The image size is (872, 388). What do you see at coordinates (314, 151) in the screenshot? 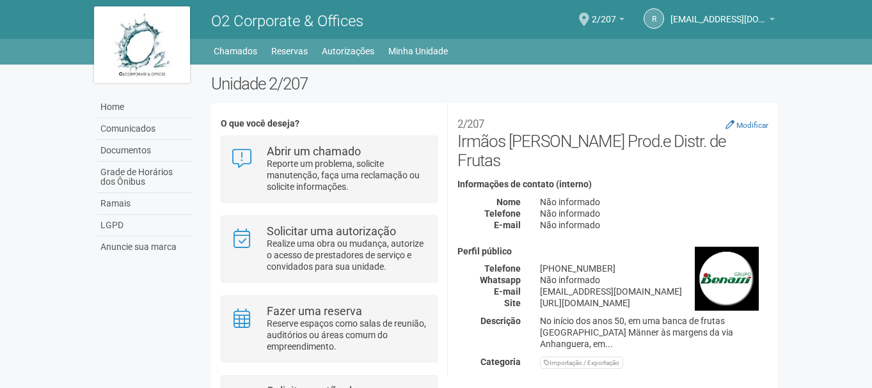
I see `strong: Abrir um chamado` at bounding box center [314, 151].